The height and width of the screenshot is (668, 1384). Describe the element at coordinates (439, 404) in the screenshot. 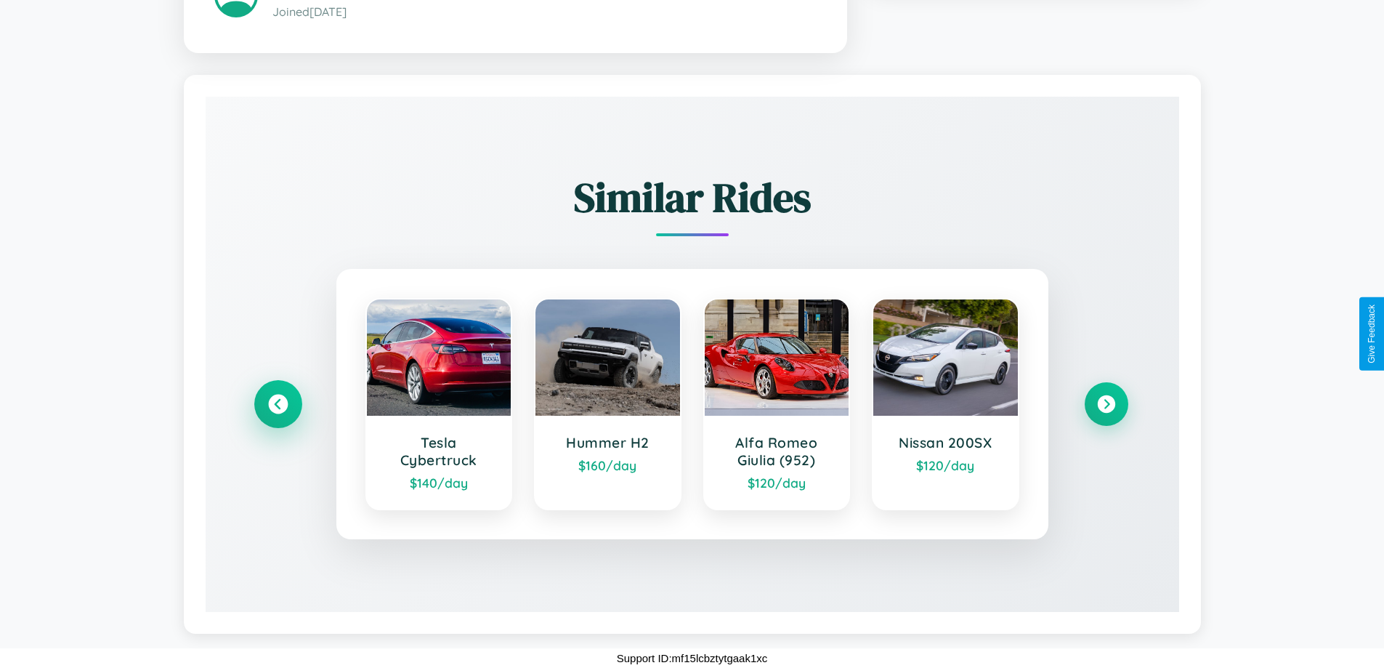

I see `a: Tesla Cybertruck$140/day` at that location.